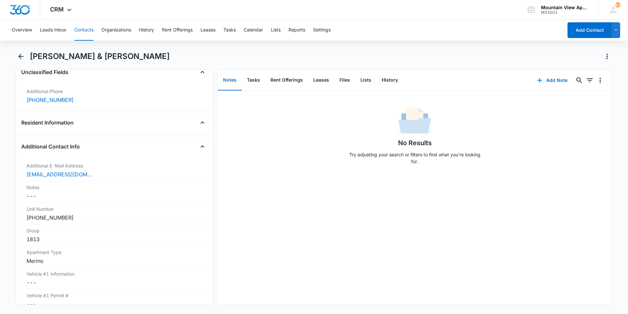 The width and height of the screenshot is (628, 314). I want to click on h1: No Results, so click(415, 143).